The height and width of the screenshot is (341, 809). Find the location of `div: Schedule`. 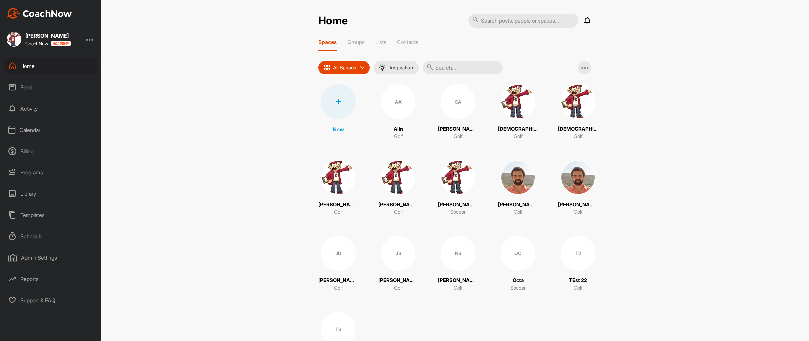

div: Schedule is located at coordinates (51, 236).